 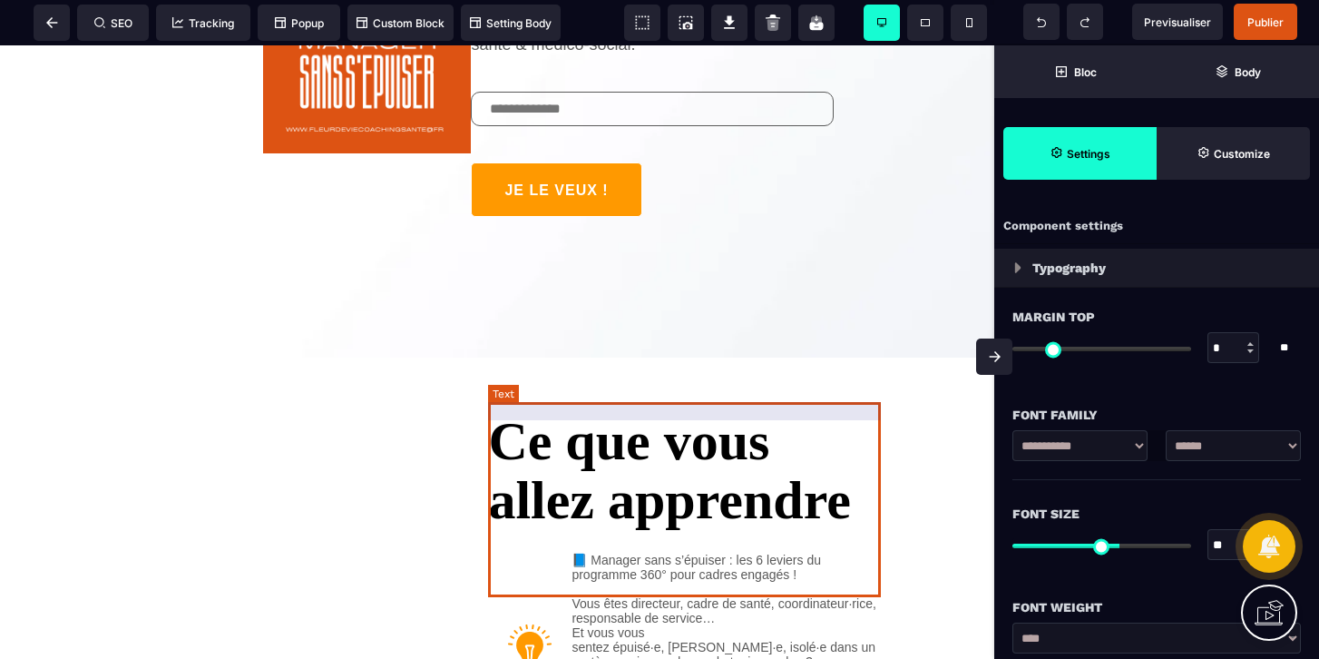 I want to click on div: Component settings, so click(x=1157, y=226).